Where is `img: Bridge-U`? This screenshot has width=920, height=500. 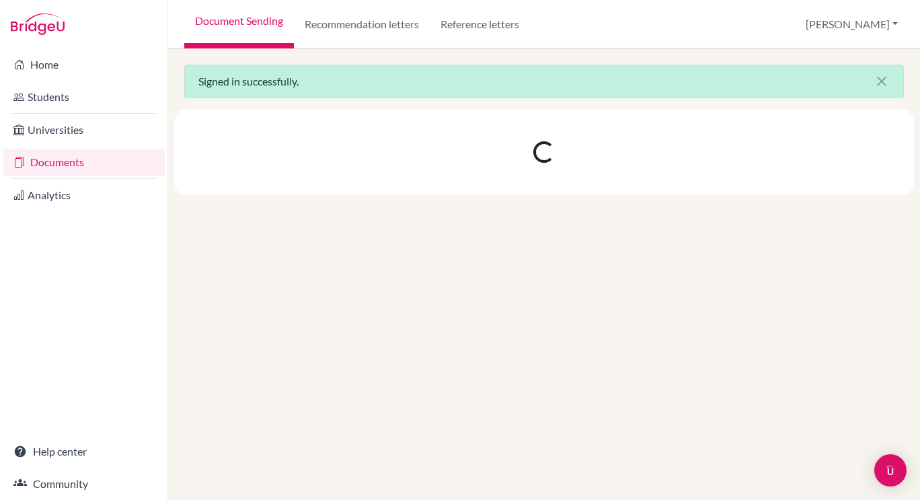
img: Bridge-U is located at coordinates (38, 24).